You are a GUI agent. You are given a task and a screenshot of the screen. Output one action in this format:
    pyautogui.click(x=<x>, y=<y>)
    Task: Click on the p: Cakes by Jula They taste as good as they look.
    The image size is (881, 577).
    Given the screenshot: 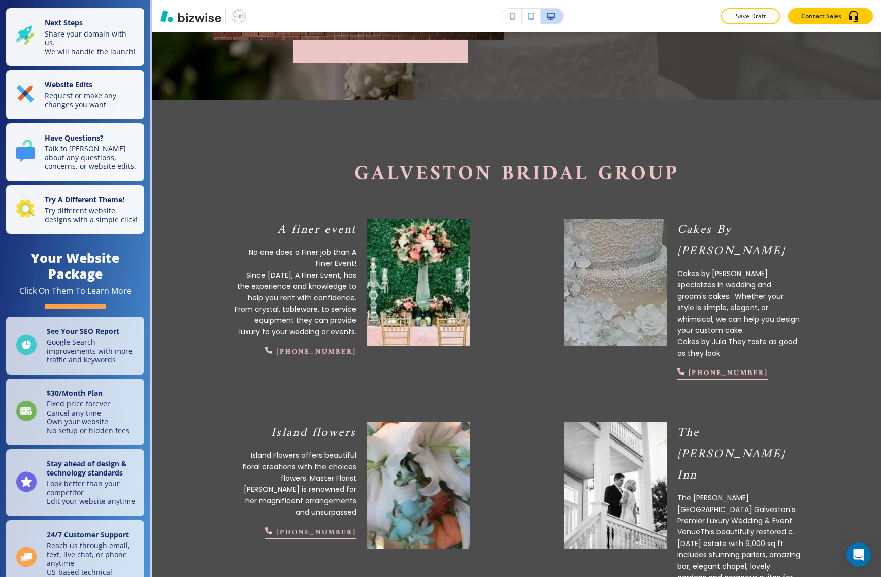 What is the action you would take?
    pyautogui.click(x=739, y=347)
    